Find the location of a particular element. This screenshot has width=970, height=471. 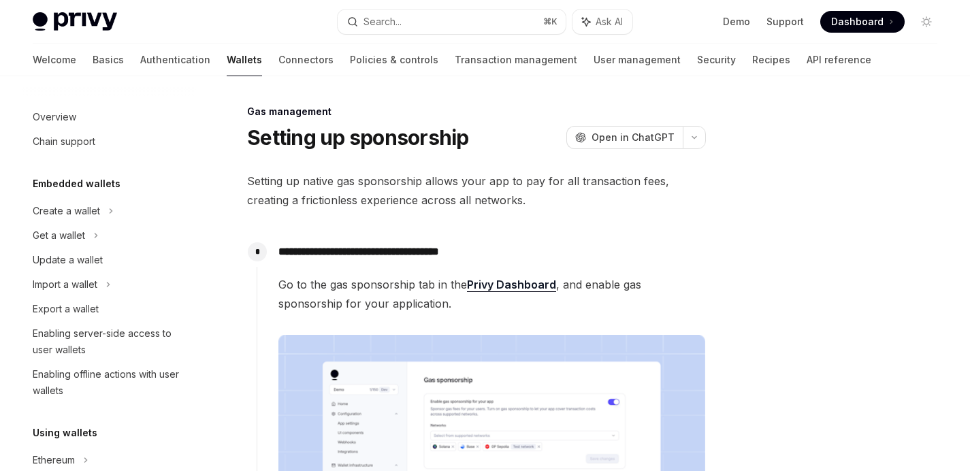

a: Transaction management is located at coordinates (516, 60).